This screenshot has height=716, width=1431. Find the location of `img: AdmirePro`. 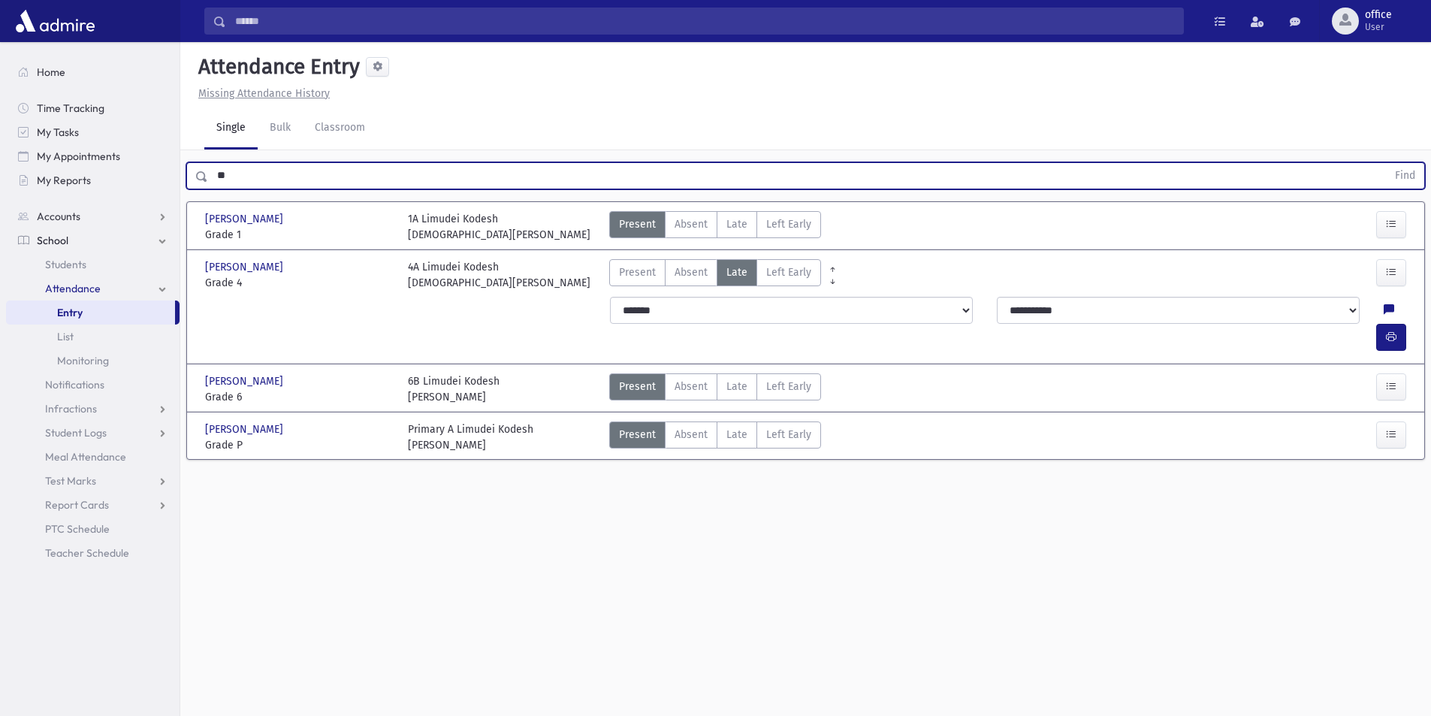

img: AdmirePro is located at coordinates (55, 21).